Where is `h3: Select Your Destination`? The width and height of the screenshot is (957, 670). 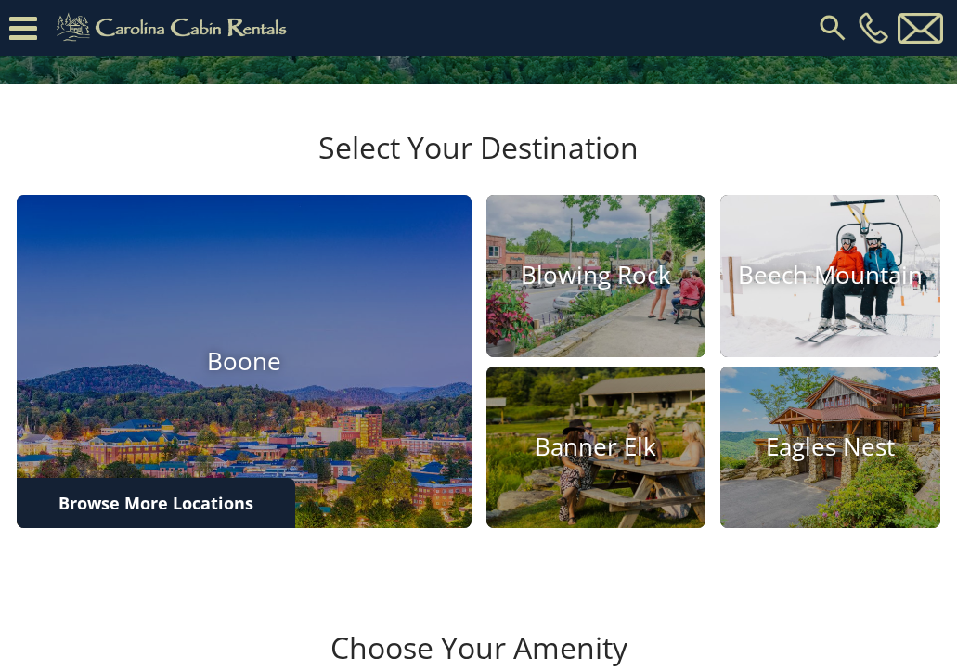 h3: Select Your Destination is located at coordinates (478, 162).